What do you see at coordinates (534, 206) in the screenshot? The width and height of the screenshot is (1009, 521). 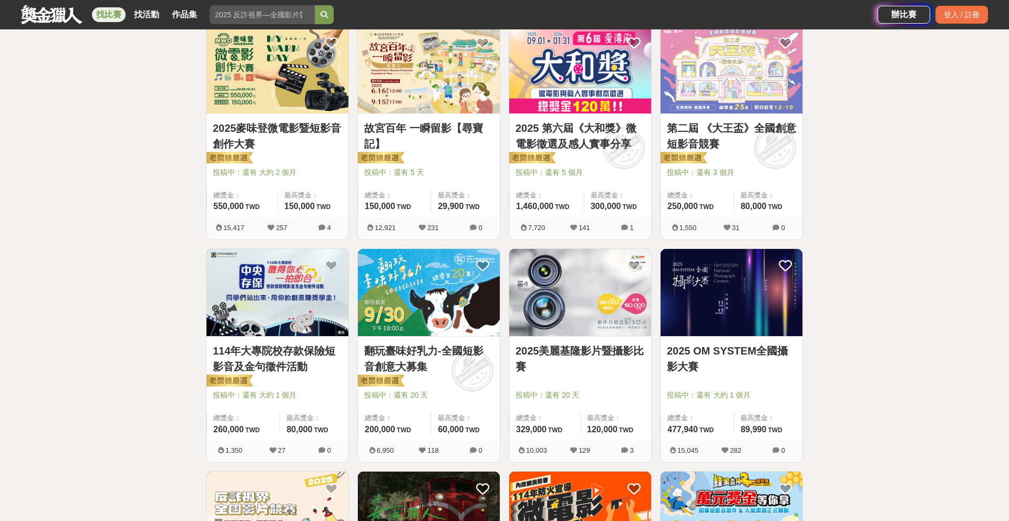 I see `span: 1,460,000` at bounding box center [534, 206].